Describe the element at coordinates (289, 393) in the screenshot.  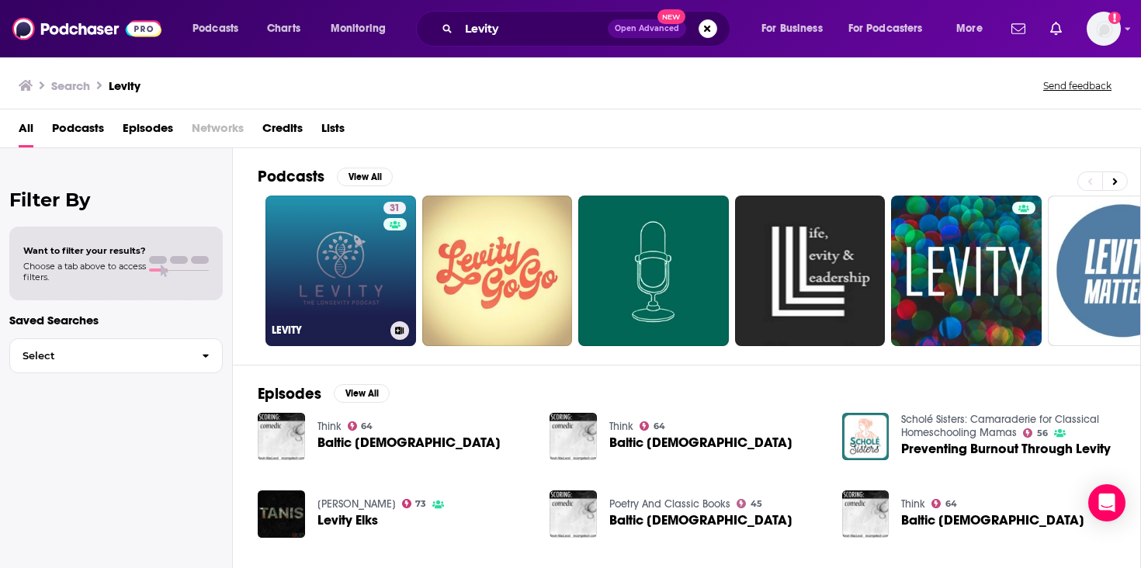
I see `h2: Episodes` at that location.